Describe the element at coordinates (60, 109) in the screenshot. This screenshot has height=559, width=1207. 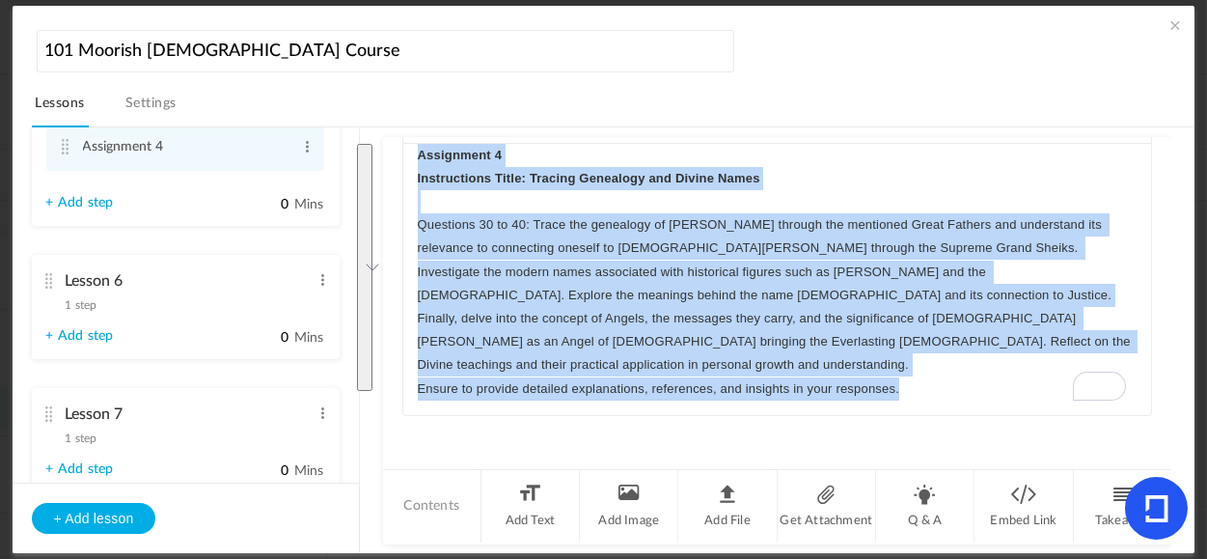
I see `a: Lessons` at that location.